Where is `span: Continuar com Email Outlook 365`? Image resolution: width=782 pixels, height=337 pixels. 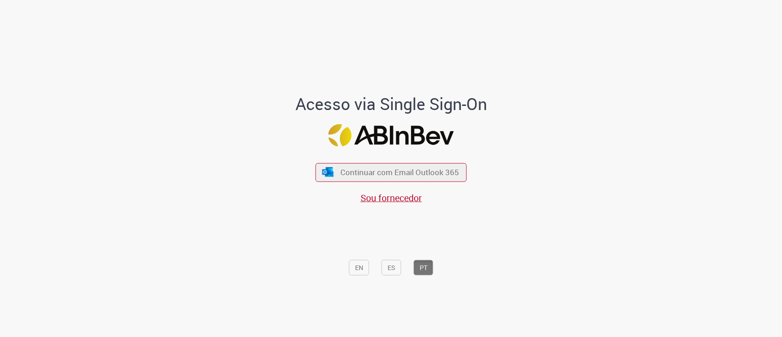
span: Continuar com Email Outlook 365 is located at coordinates (400, 172).